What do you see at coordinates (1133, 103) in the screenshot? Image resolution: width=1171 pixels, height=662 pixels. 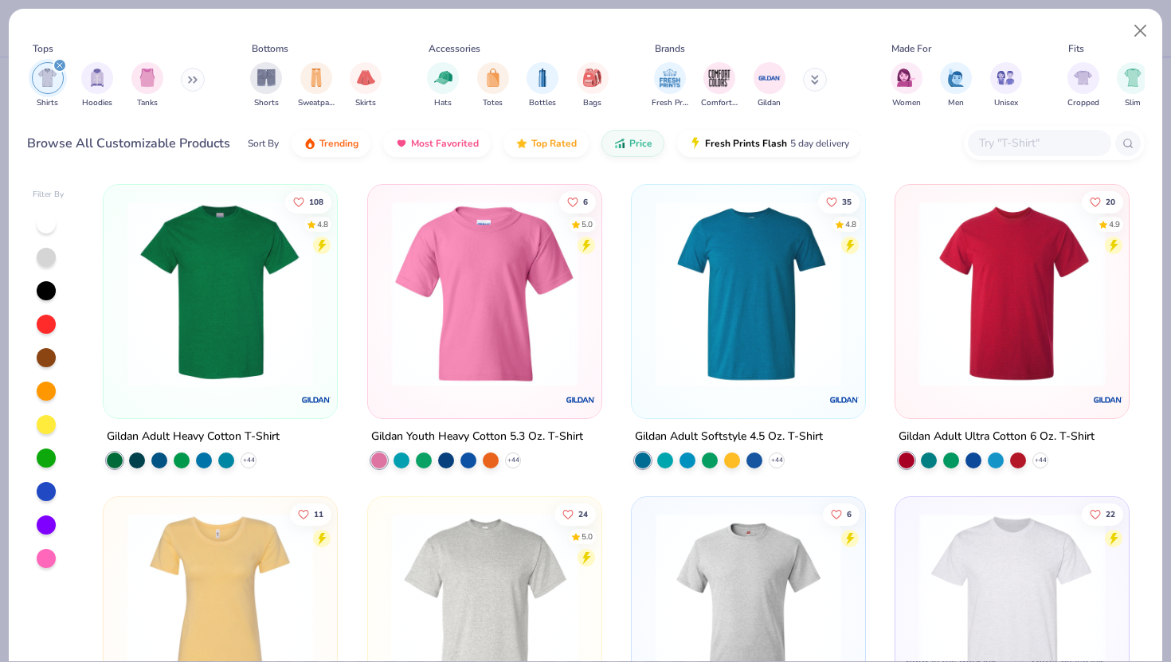 I see `span: Slim` at bounding box center [1133, 103].